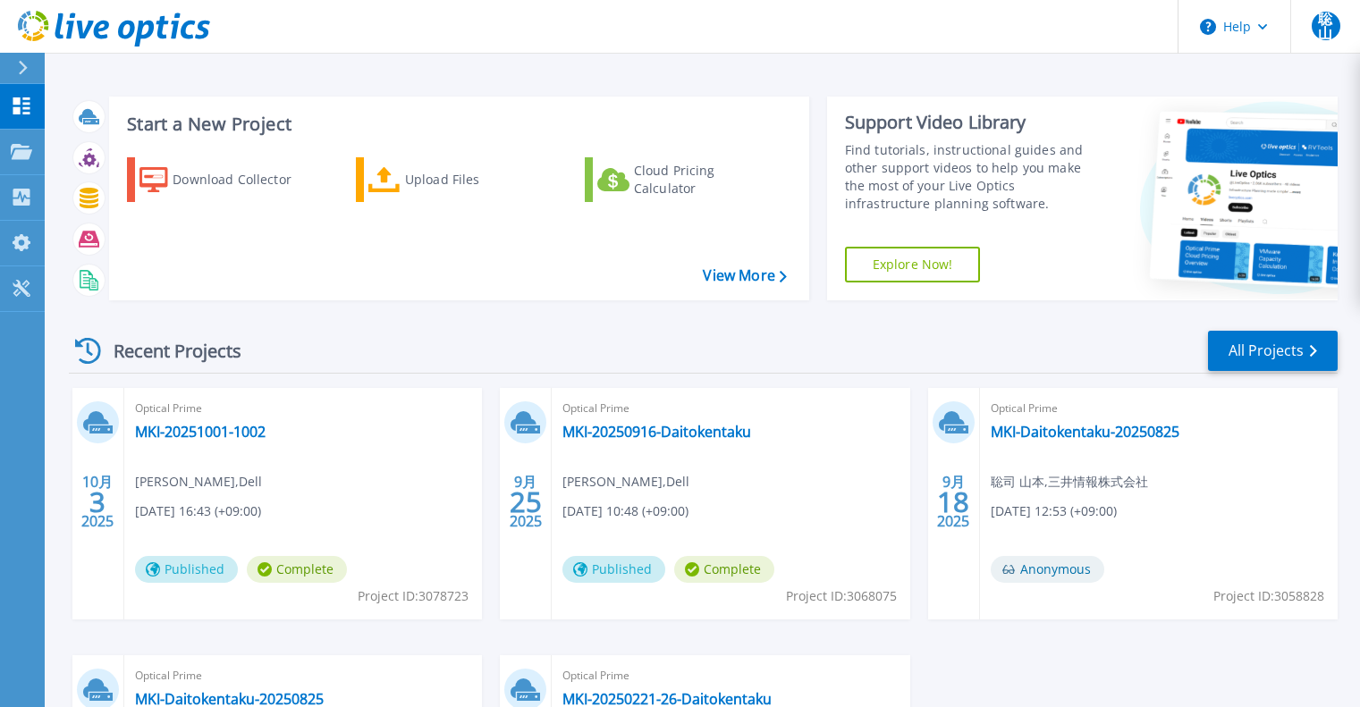 The height and width of the screenshot is (707, 1360). Describe the element at coordinates (244, 180) in the screenshot. I see `div: Download Collector` at that location.